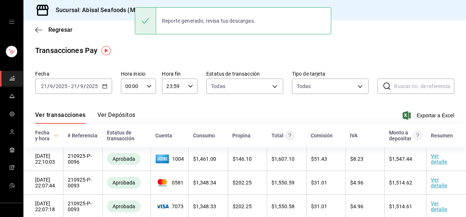 This screenshot has height=217, width=466. I want to click on svg: Este monto equivale al total pagado por el comensal antes de aplicar Comisión e IVA., so click(290, 136).